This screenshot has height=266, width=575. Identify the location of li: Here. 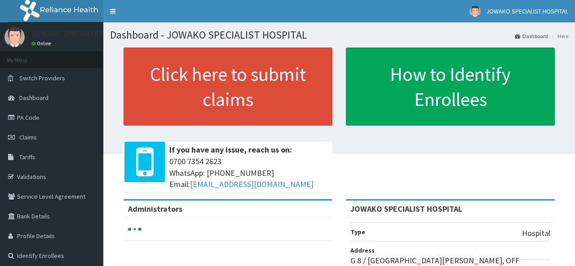
(559, 36).